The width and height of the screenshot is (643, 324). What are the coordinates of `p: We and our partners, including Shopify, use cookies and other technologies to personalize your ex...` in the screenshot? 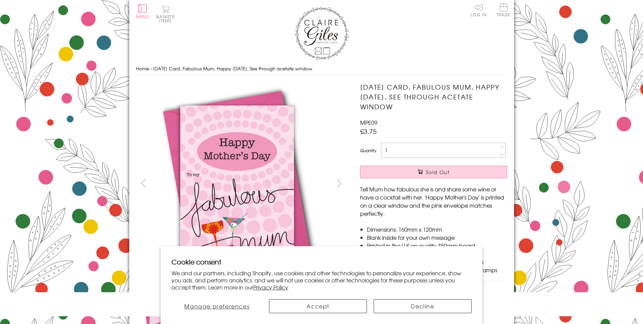 It's located at (322, 280).